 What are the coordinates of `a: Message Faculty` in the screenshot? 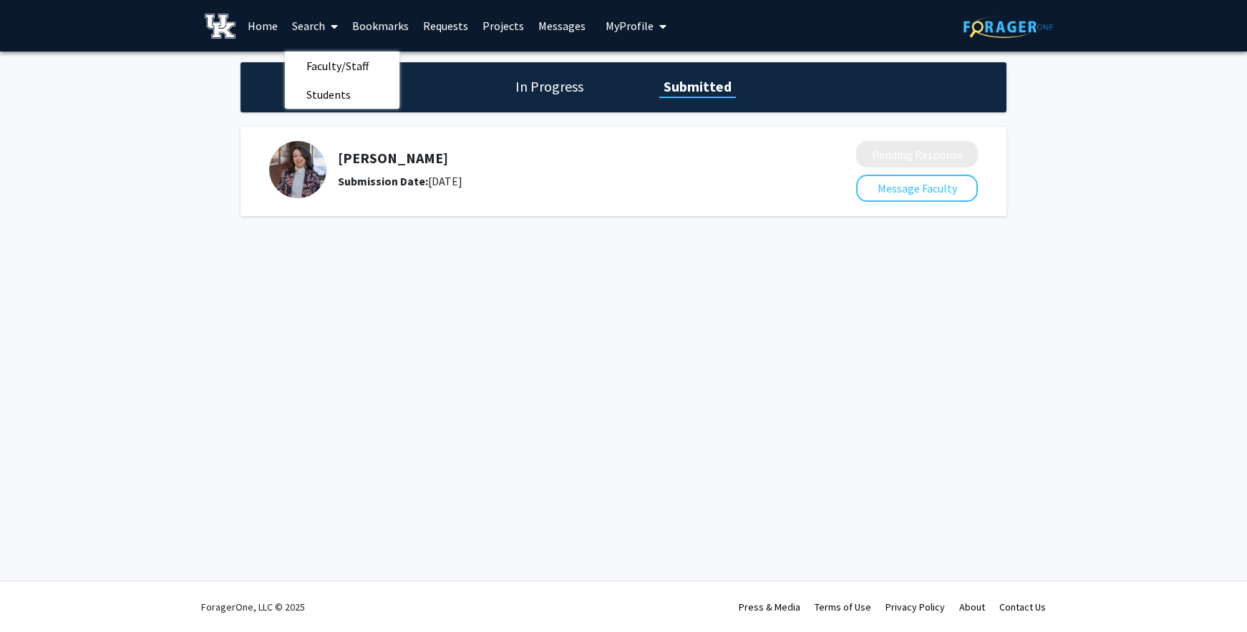 It's located at (917, 188).